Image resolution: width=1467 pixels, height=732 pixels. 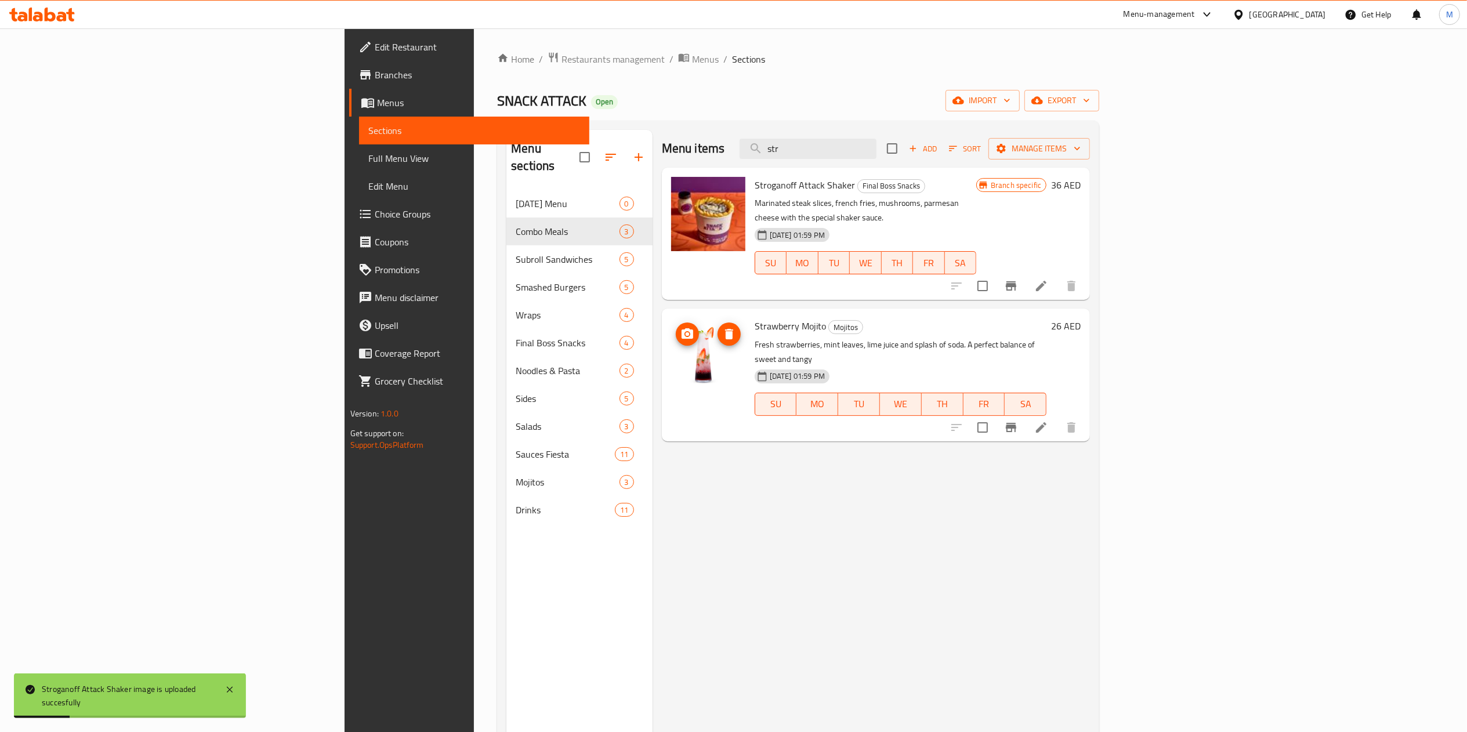 What do you see at coordinates (567, 426) in the screenshot?
I see `span: Salads` at bounding box center [567, 426].